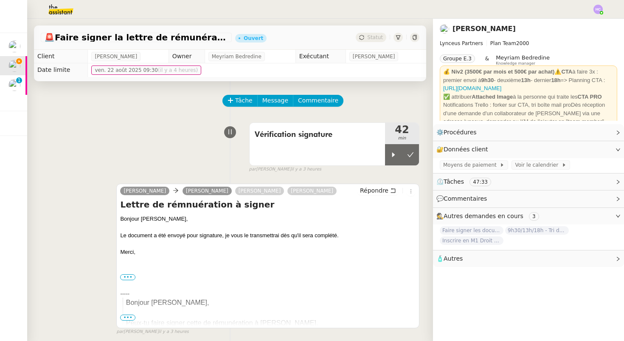 This screenshot has width=624, height=341. Describe the element at coordinates (19, 81) in the screenshot. I see `p: 1` at that location.